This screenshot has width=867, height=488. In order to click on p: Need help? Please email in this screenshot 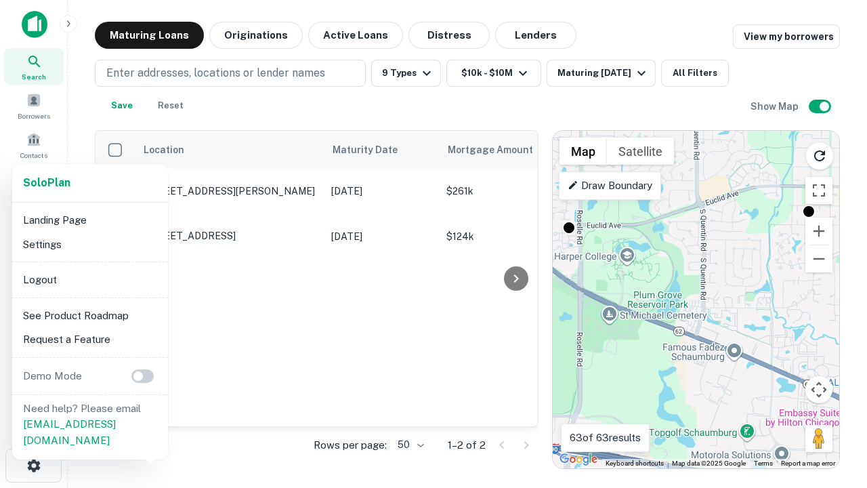, I will do `click(90, 424)`.